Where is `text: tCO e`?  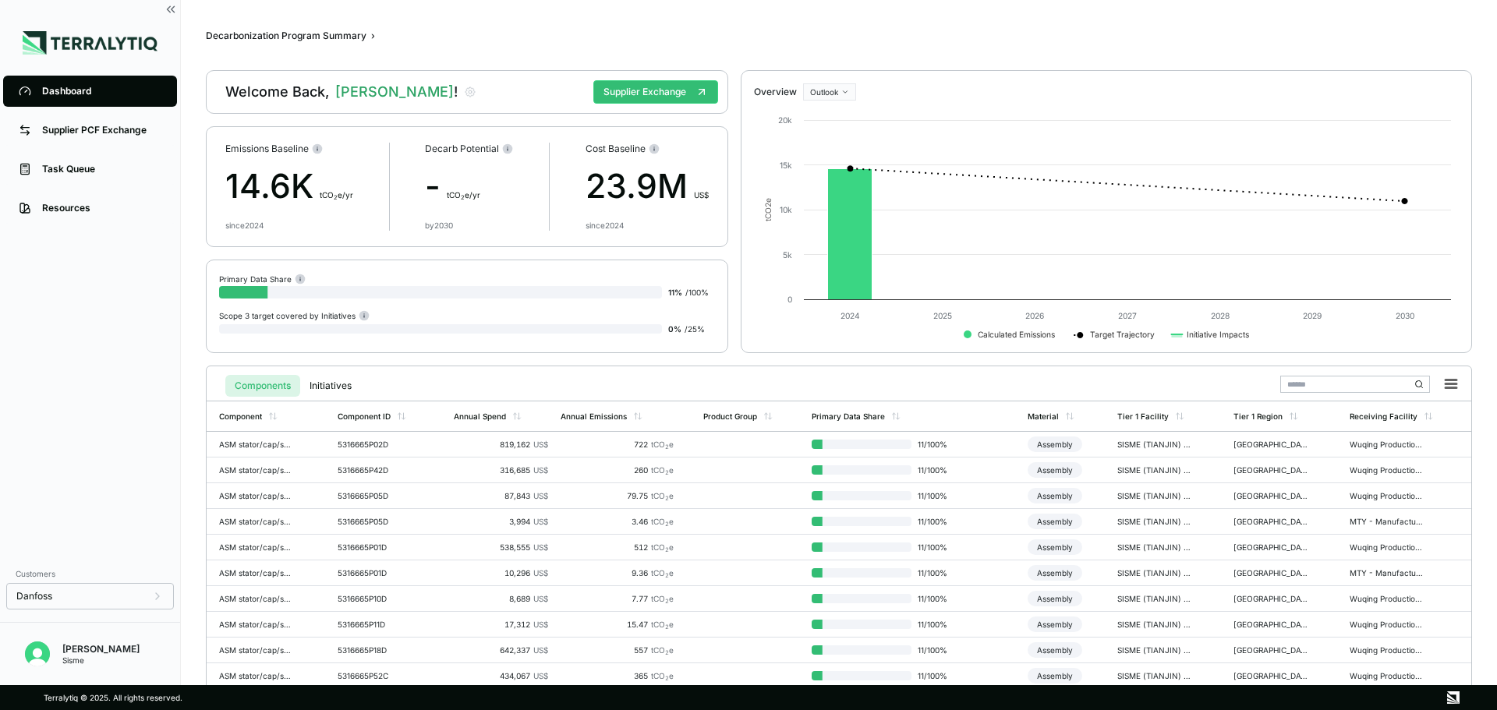
text: tCO e is located at coordinates (768, 210).